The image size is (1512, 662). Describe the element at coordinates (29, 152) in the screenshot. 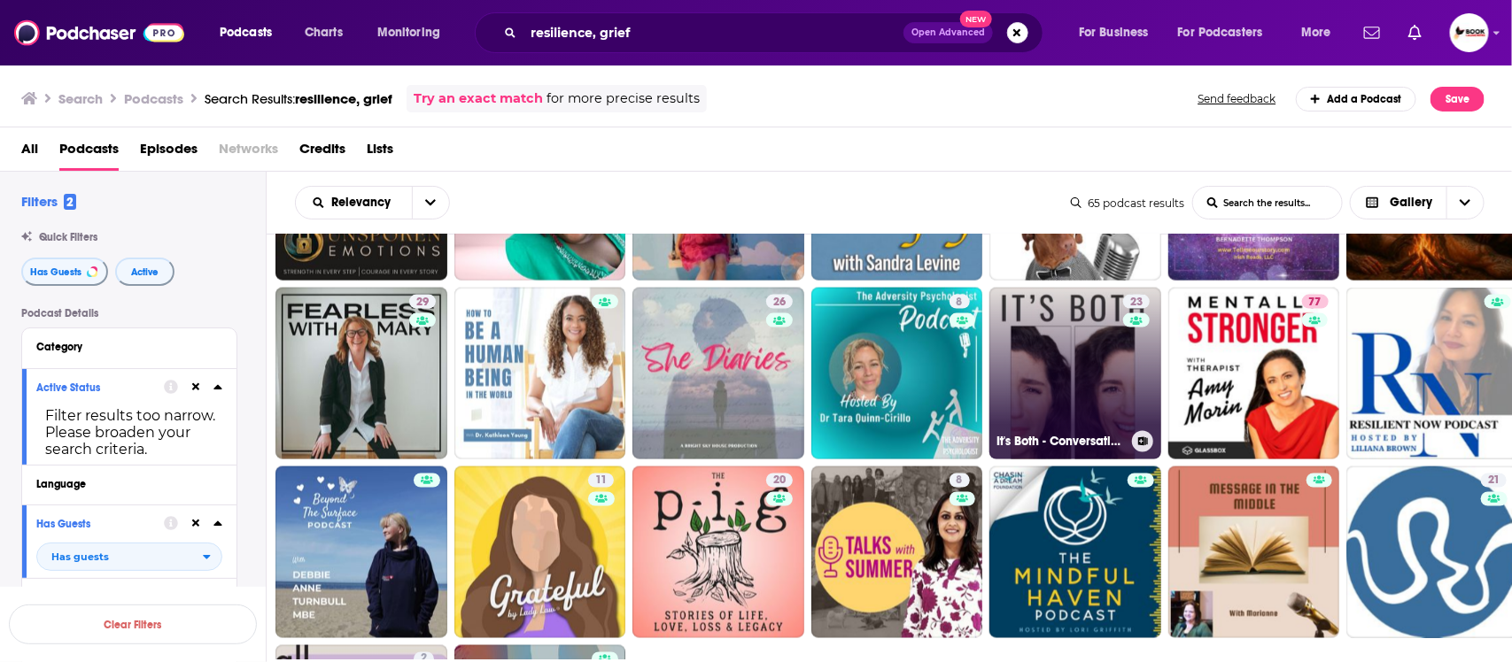

I see `span: All` at that location.